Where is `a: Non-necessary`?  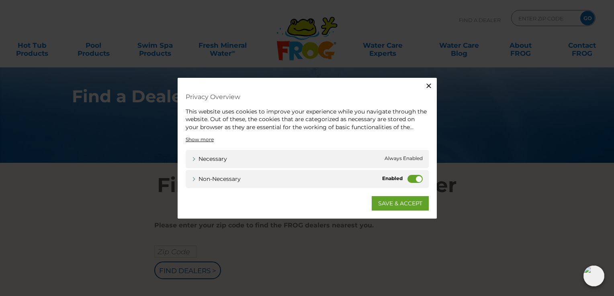
a: Non-necessary is located at coordinates (216, 179).